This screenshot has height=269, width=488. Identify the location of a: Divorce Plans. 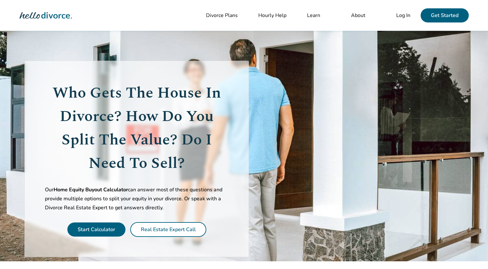
(222, 15).